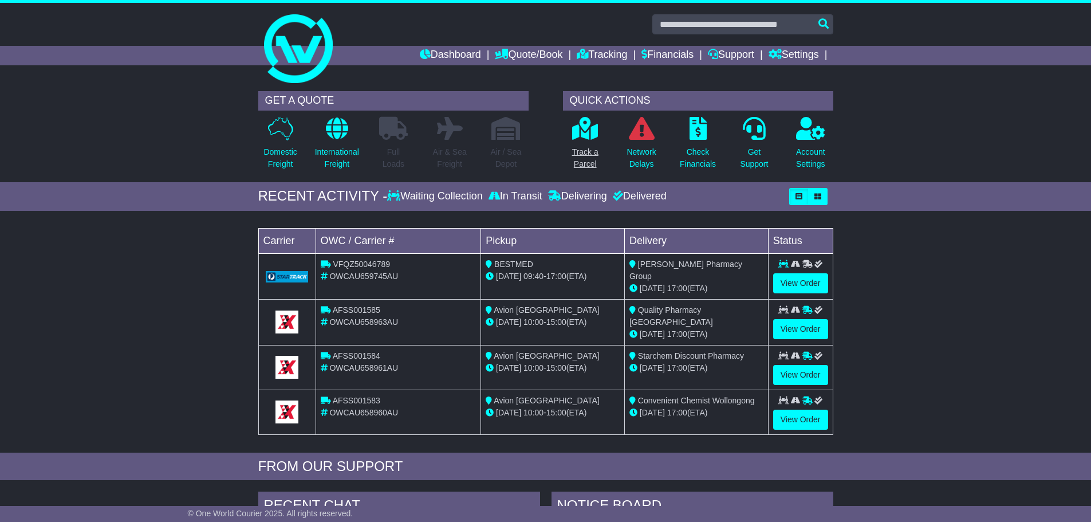  I want to click on div: GET A QUOTE, so click(394, 101).